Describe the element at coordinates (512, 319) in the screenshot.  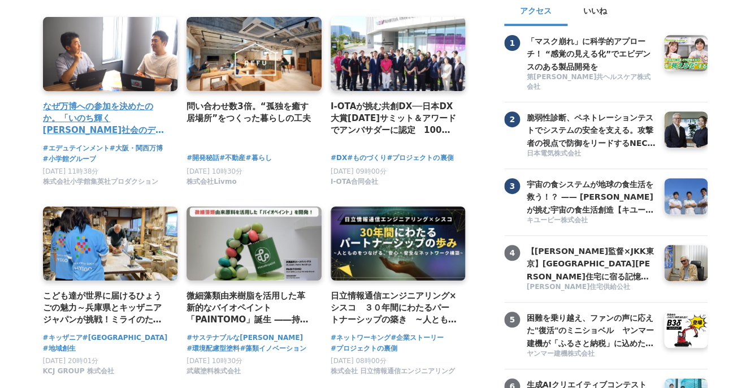
I see `span: 5` at that location.